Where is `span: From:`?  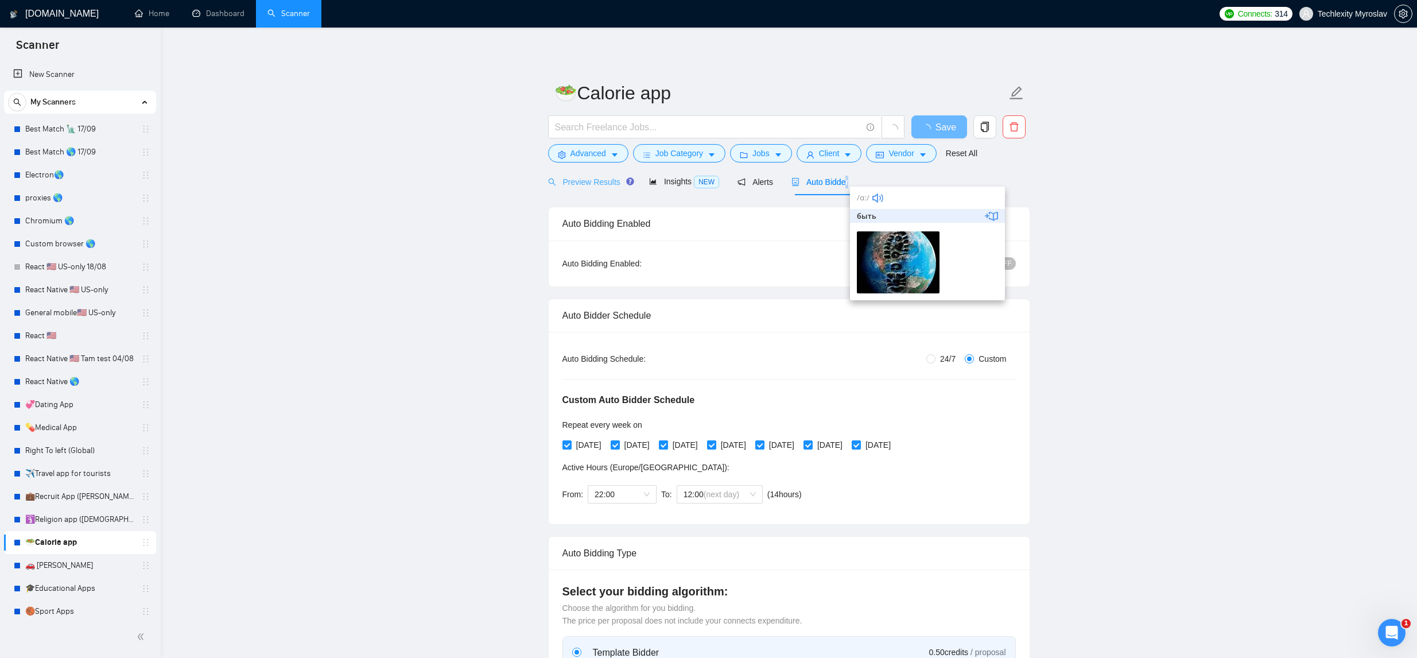 span: From: is located at coordinates (573, 494).